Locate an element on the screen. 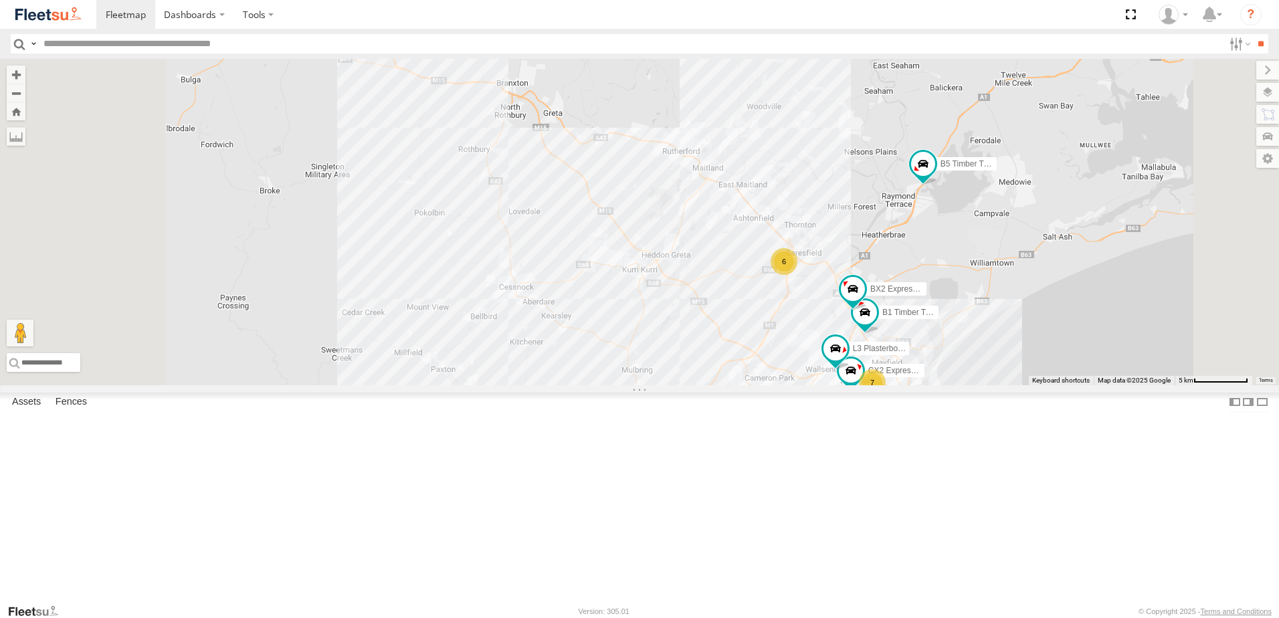  label: Hide Summary Table is located at coordinates (1263, 402).